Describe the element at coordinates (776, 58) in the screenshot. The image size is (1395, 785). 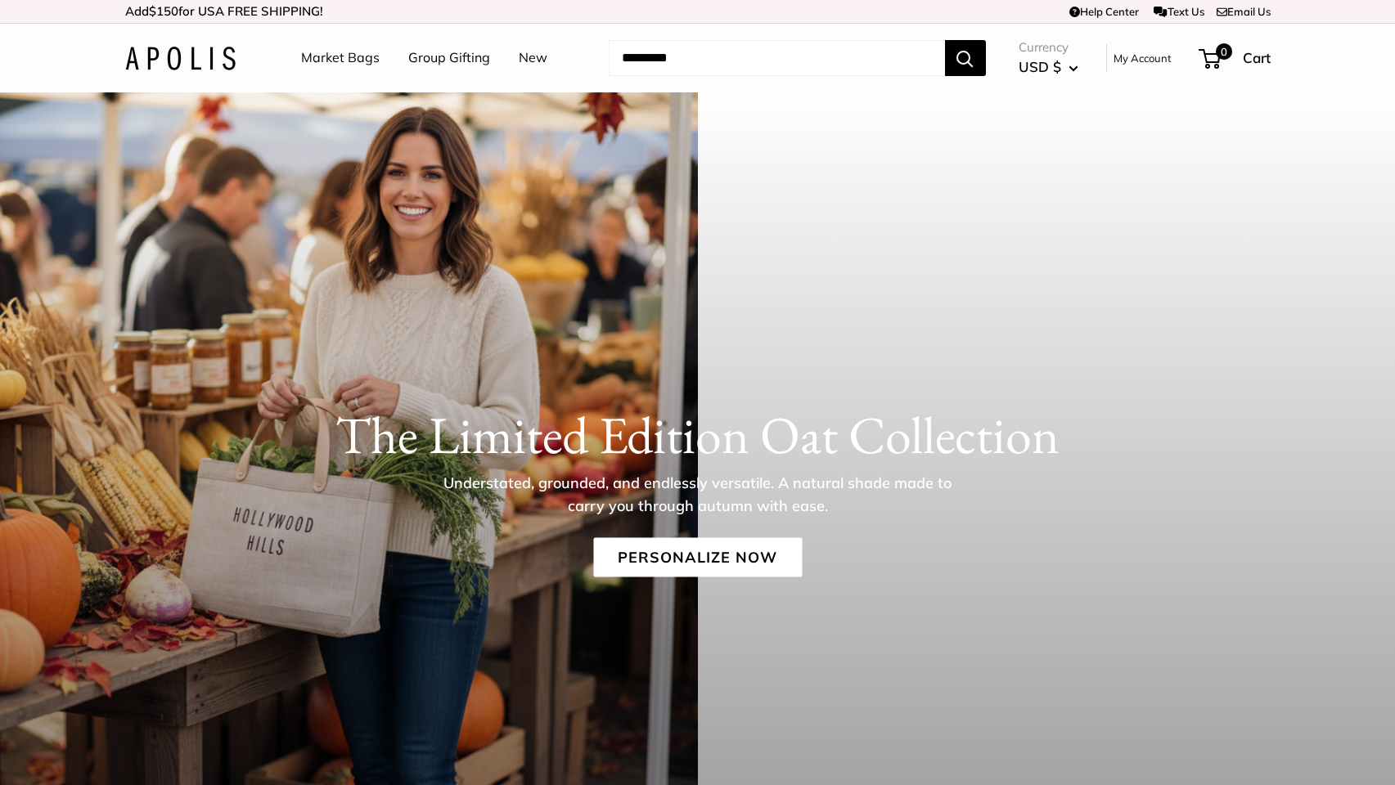
I see `input: Search...` at that location.